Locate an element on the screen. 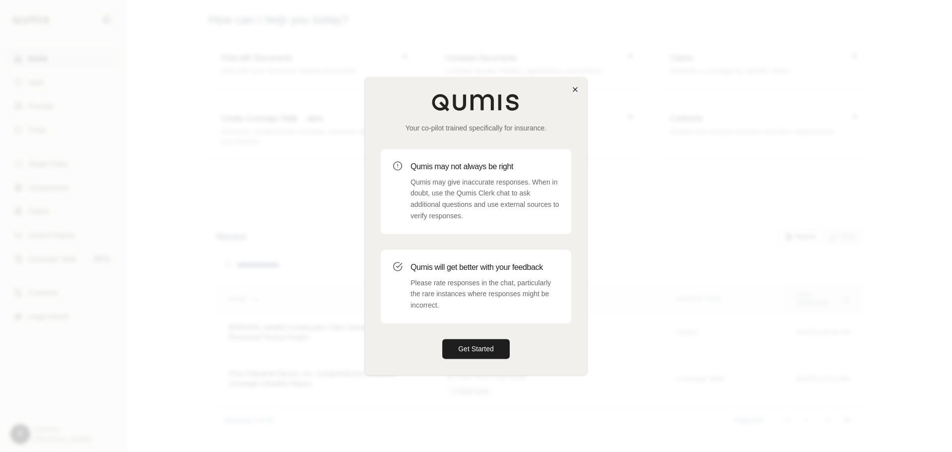  h3: Qumis will get better with your feedback is located at coordinates (485, 267).